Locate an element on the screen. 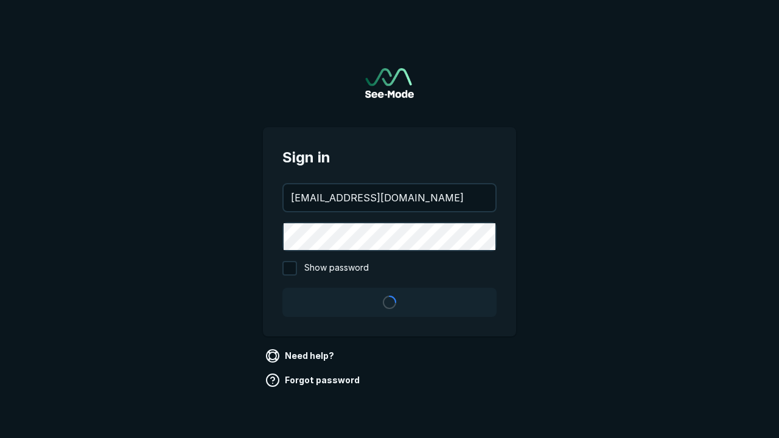 The height and width of the screenshot is (438, 779). a: Forgot password is located at coordinates (313, 380).